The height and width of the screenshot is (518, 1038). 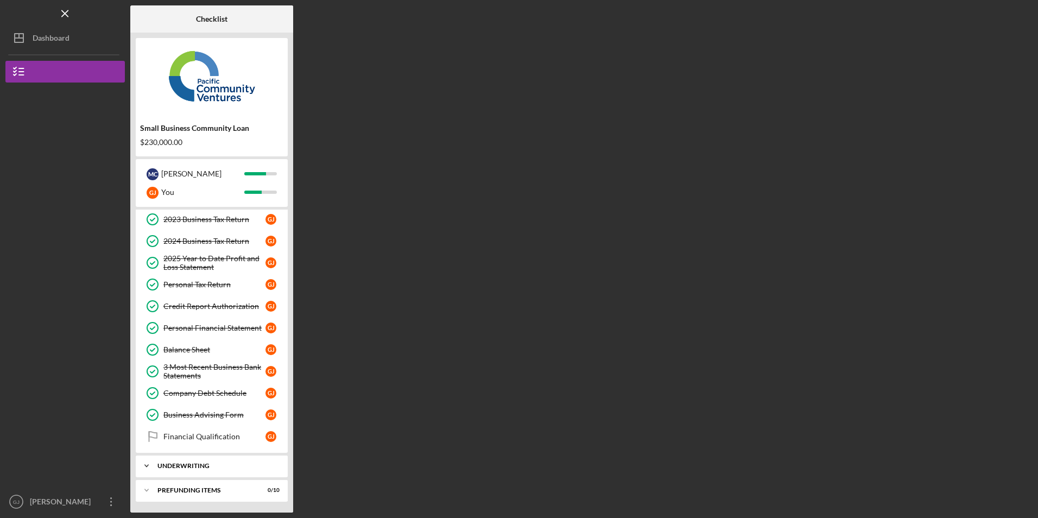 What do you see at coordinates (212, 241) in the screenshot?
I see `a: 2024 Business Tax ReturnGJ` at bounding box center [212, 241].